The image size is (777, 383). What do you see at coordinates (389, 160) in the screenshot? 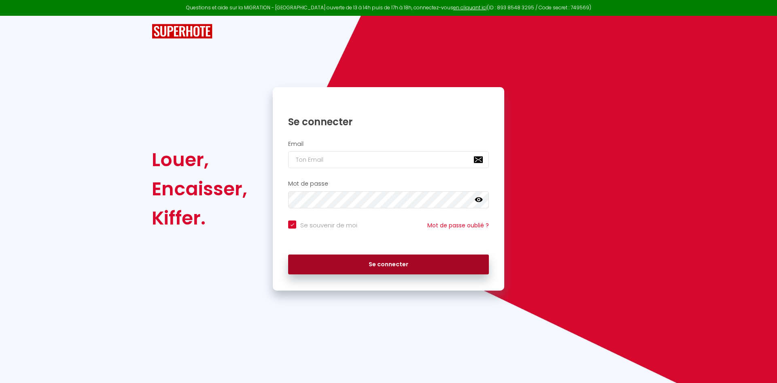
I see `input: Ton Email` at bounding box center [389, 160].